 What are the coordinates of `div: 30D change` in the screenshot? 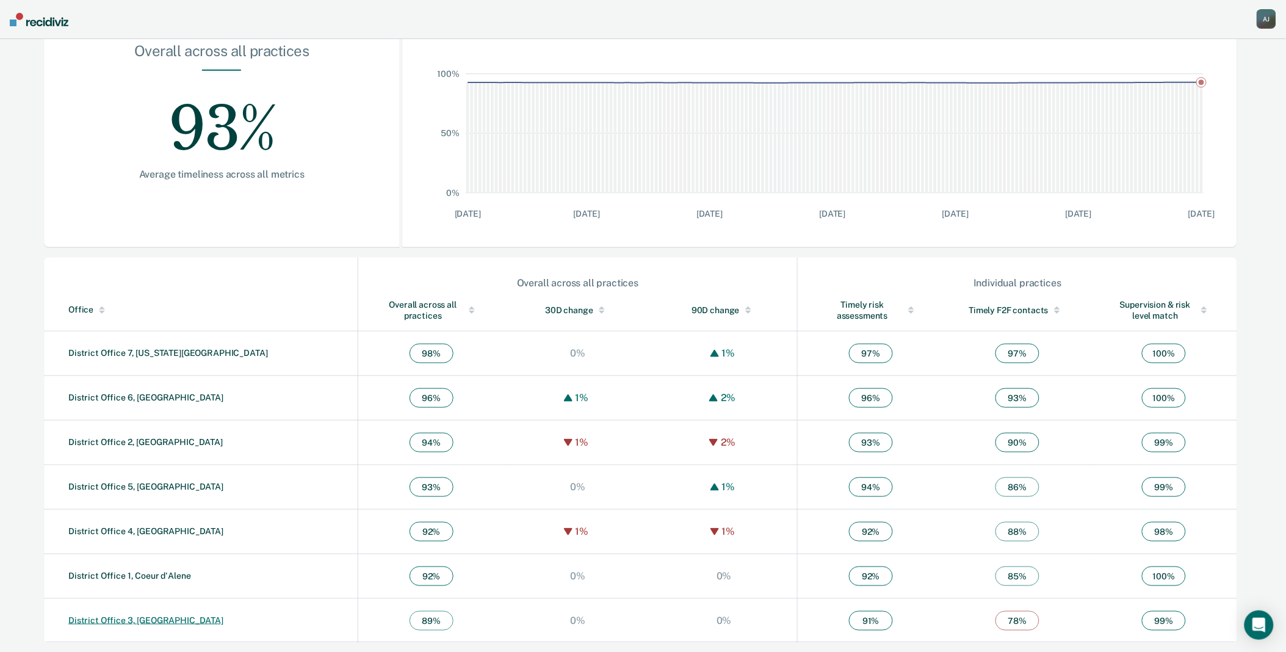 It's located at (578, 310).